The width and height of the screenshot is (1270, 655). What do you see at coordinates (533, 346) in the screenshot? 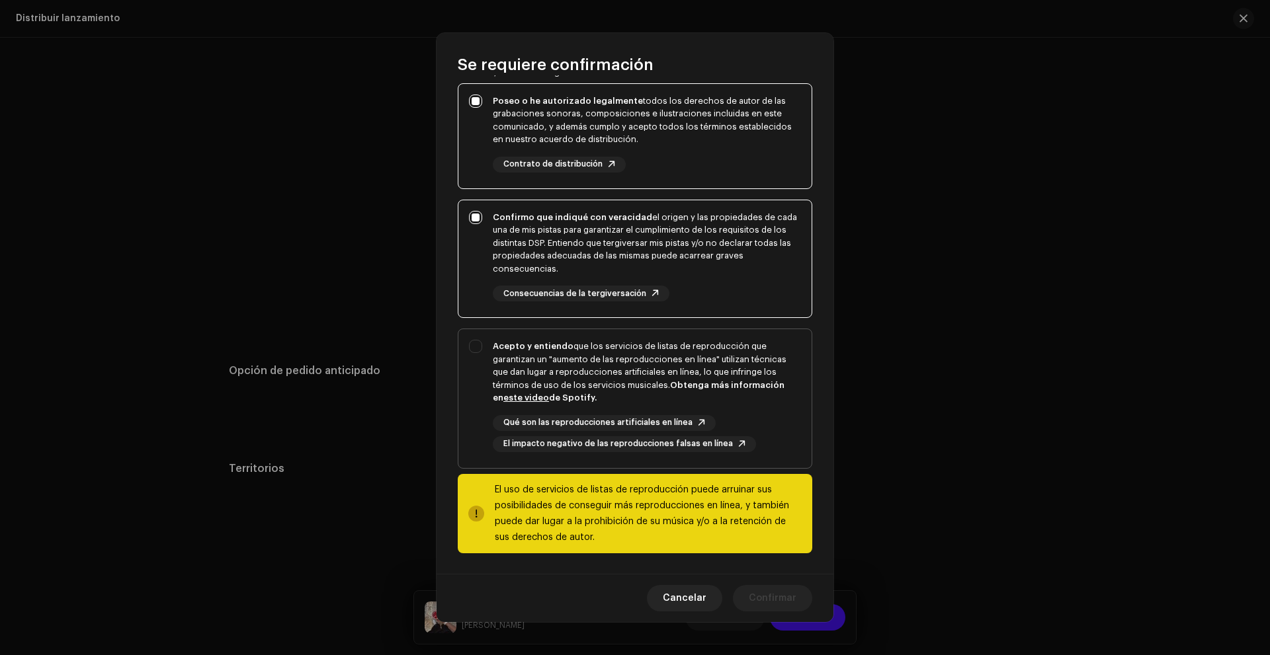
I see `strong: Acepto y entiendo` at bounding box center [533, 346].